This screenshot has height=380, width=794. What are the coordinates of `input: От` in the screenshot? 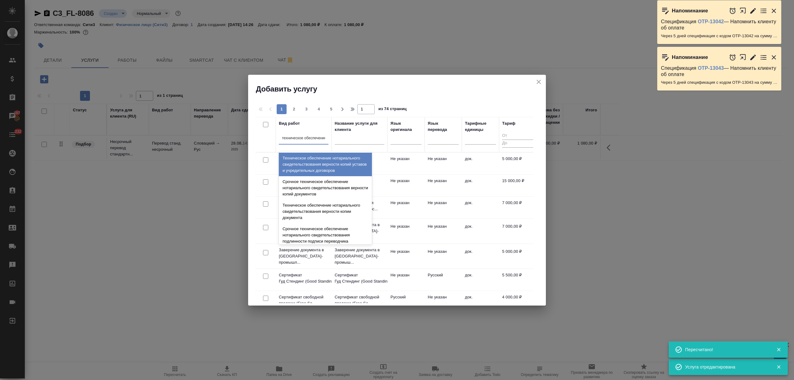 It's located at (518, 136).